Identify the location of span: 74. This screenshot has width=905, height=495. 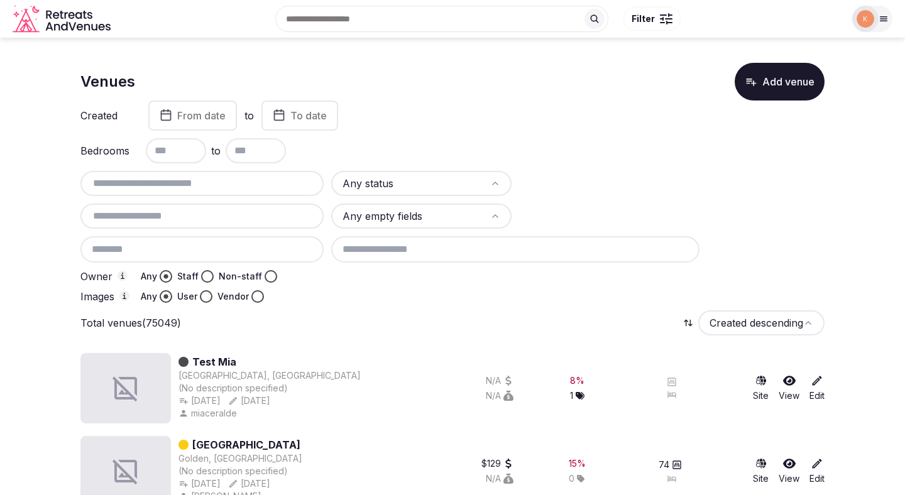
(664, 465).